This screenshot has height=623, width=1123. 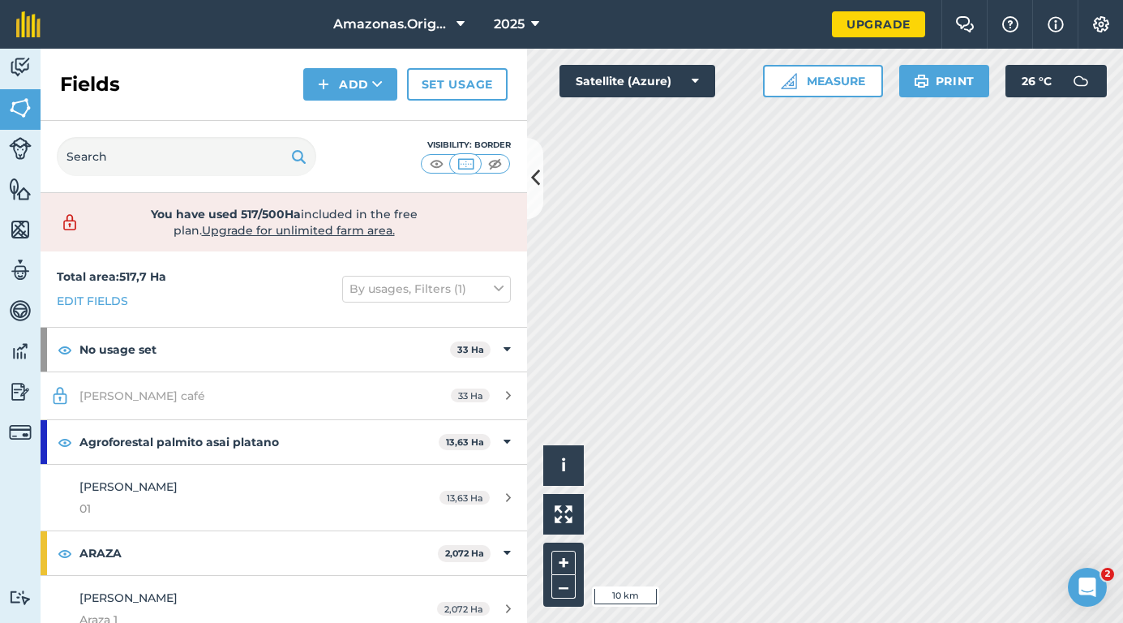 I want to click on img: svg+xml;base64,PHN2ZyB4bWxucz0iaHR0cDovL3d3dy53My5vcmcvMjAwMC9zdmciIHdpZHRoPSIxNyIgaGVpZ2h0PSIxNy..., so click(x=1056, y=24).